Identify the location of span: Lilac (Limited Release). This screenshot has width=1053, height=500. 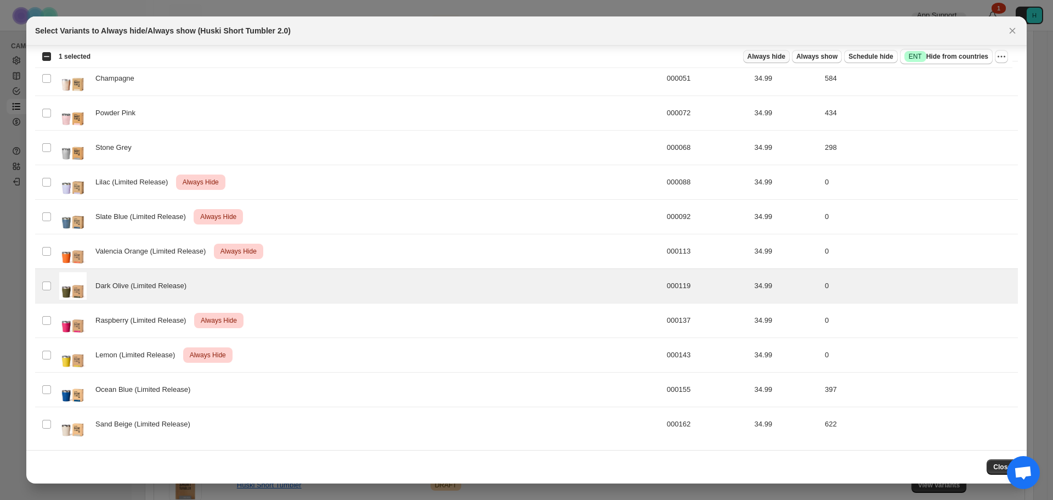
(134, 182).